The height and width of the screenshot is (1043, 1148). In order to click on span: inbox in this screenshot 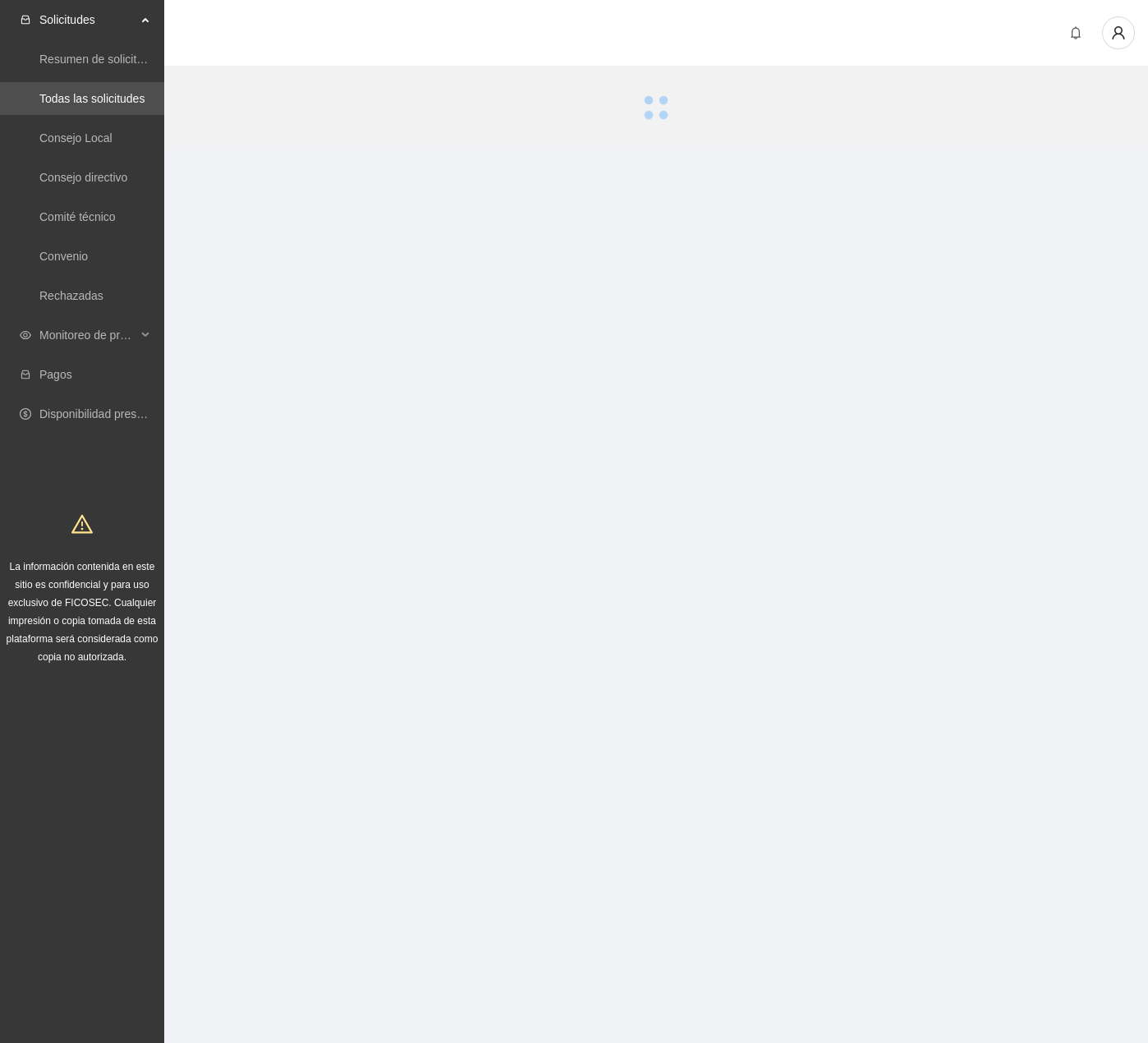, I will do `click(26, 19)`.